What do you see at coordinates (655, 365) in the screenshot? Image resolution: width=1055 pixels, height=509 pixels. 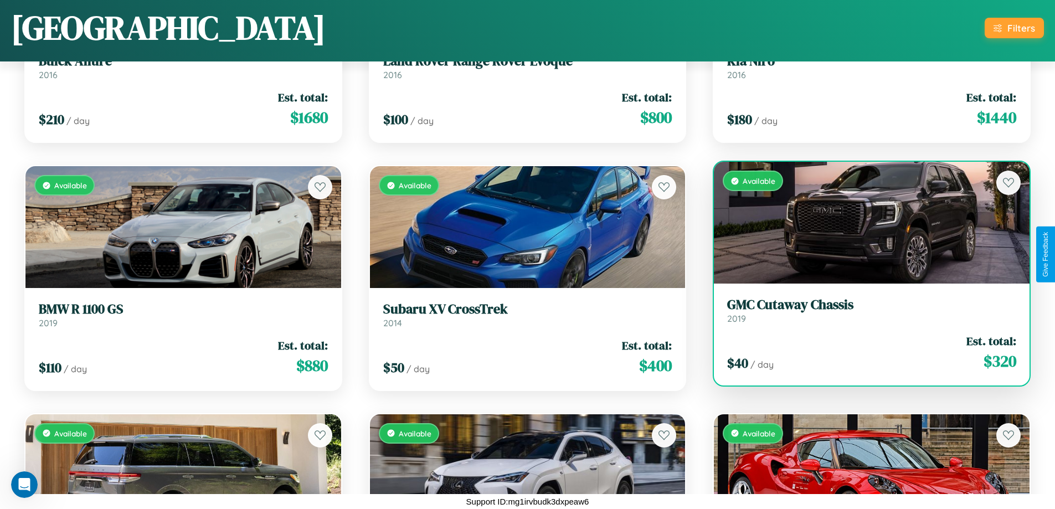 I see `span: $ 400` at bounding box center [655, 365].